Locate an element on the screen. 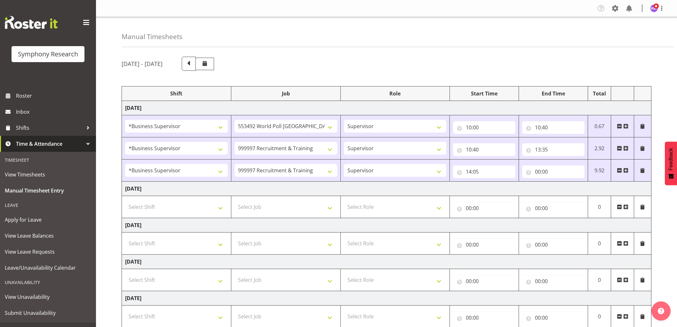  span: View Unavailability is located at coordinates (48, 297).